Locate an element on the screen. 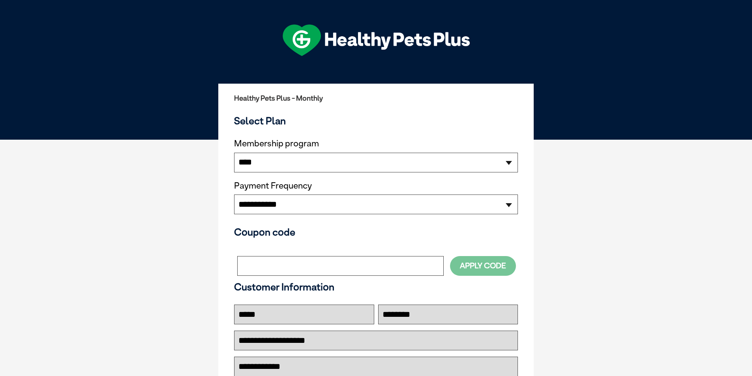 The image size is (752, 376). label: Payment Frequency is located at coordinates (273, 186).